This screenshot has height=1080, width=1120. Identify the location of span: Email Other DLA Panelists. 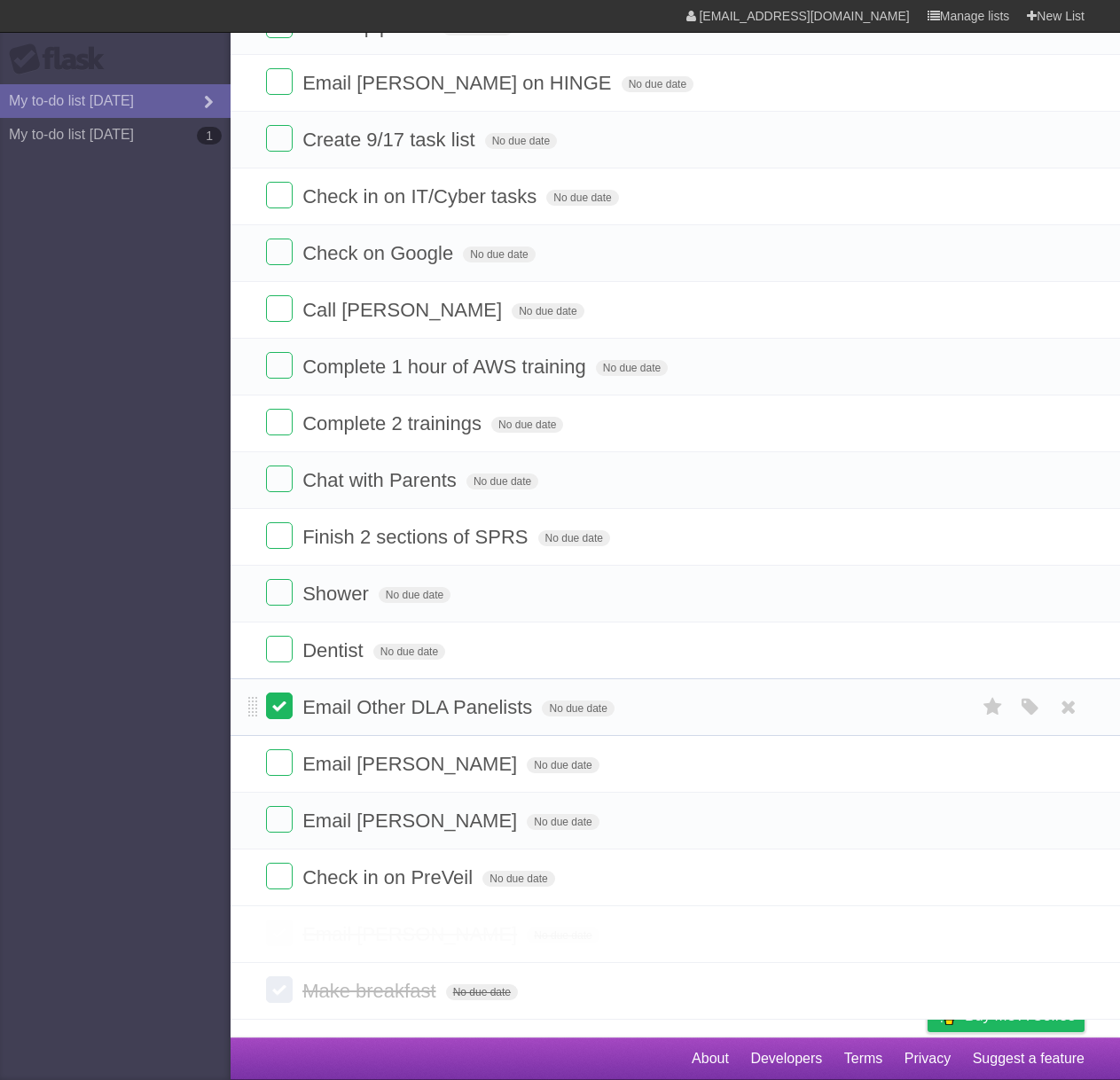
(419, 707).